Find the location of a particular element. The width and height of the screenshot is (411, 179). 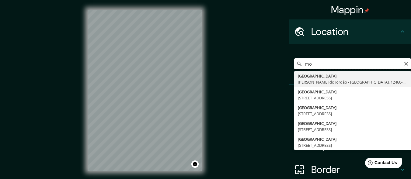

div: Style is located at coordinates (351, 121).